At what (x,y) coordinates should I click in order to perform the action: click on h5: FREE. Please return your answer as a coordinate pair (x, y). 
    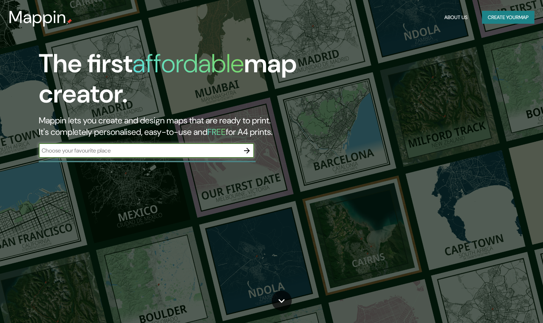
    Looking at the image, I should click on (217, 131).